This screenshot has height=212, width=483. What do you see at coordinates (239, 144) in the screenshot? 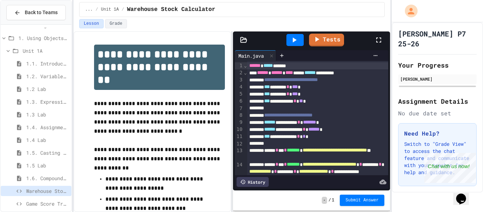
I see `div: 12` at bounding box center [239, 144].